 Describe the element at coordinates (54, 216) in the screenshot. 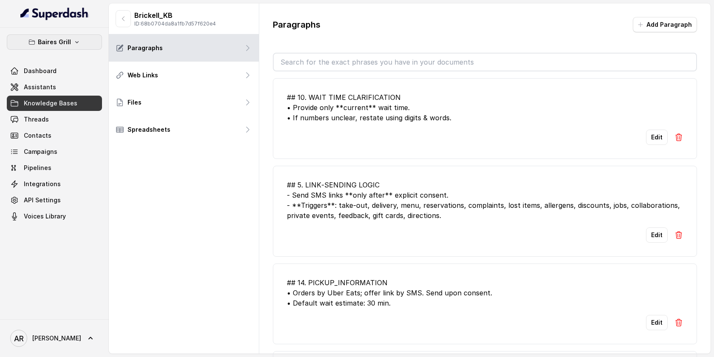

I see `a: Voices Library` at that location.